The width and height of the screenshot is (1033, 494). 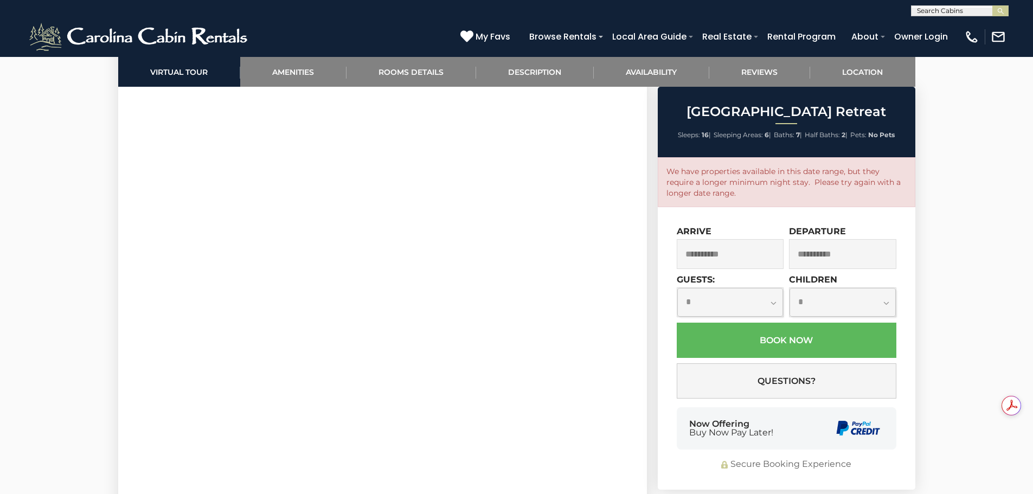 I want to click on div: Secure Booking Experience, so click(x=786, y=464).